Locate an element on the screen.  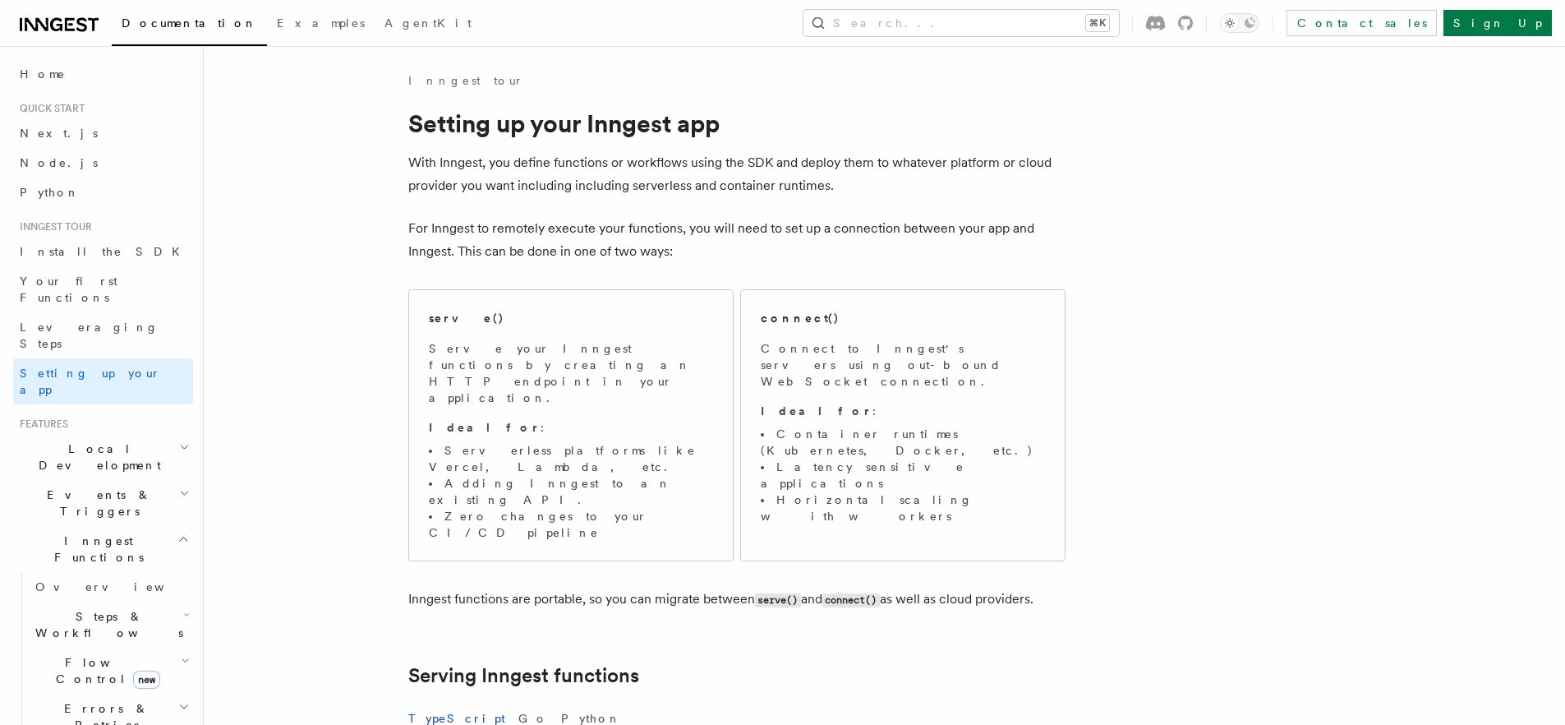
p: Serve your Inngest functions by creating an HTTP endpoint in your application. is located at coordinates (571, 373).